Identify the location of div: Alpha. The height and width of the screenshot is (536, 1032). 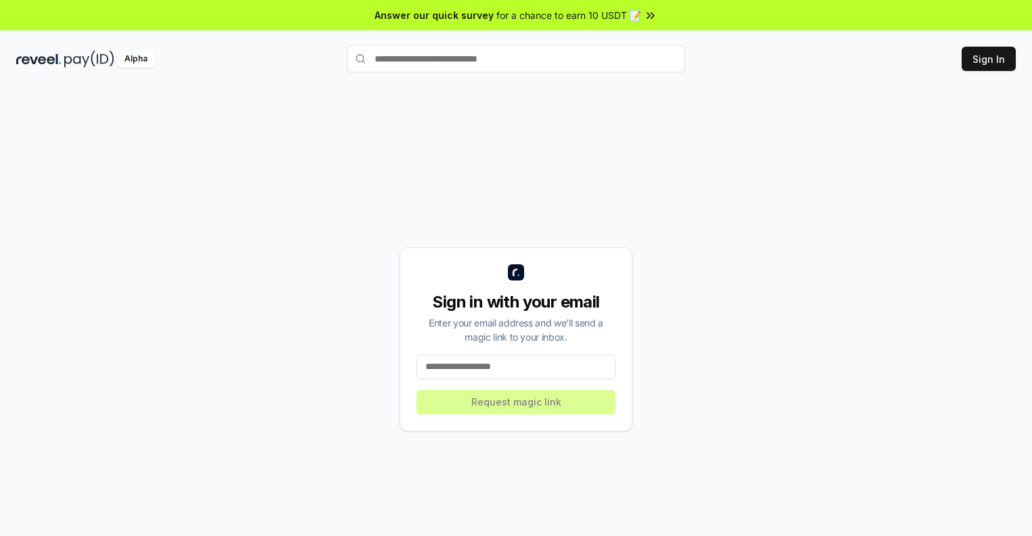
(136, 59).